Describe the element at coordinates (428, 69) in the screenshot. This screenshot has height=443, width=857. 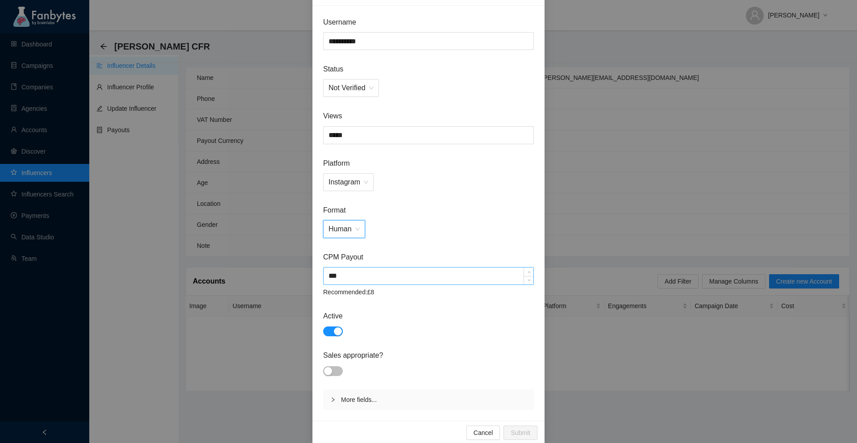
I see `span: Status` at that location.